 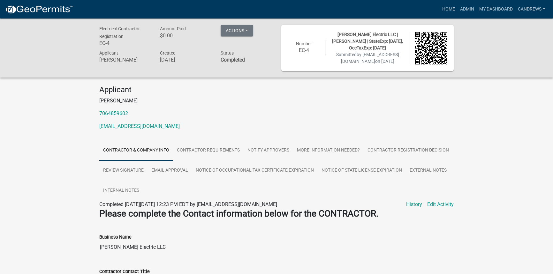 What do you see at coordinates (431, 48) in the screenshot?
I see `img: QR code` at bounding box center [431, 48].